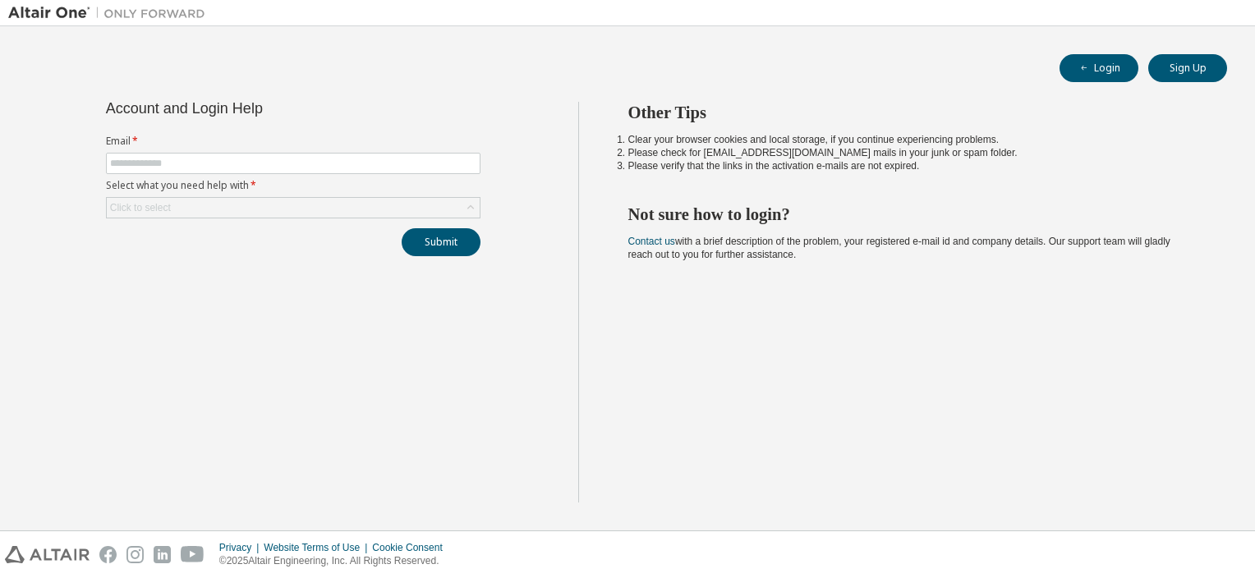 This screenshot has height=578, width=1255. I want to click on li: Clear your browser cookies and local storage, if you continue experiencing problems., so click(913, 140).